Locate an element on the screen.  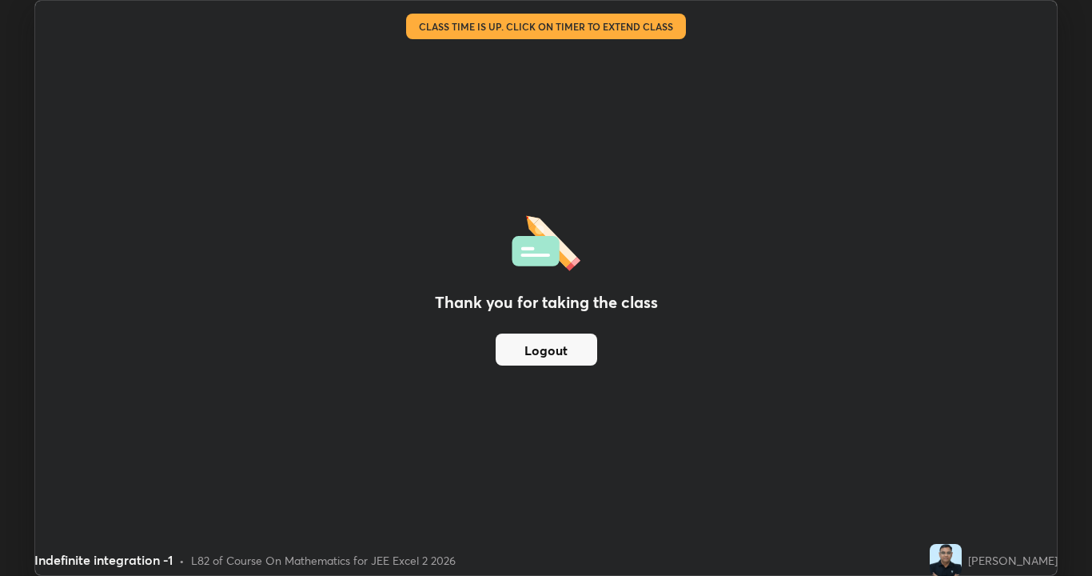
div: L82 of Course On Mathematics for JEE Excel 2 2026 is located at coordinates (323, 560).